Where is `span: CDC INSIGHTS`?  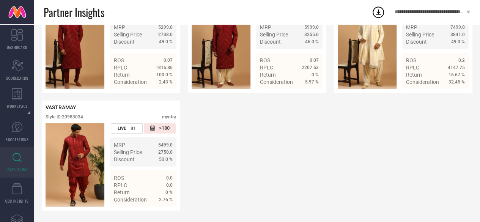
span: CDC INSIGHTS is located at coordinates (17, 201).